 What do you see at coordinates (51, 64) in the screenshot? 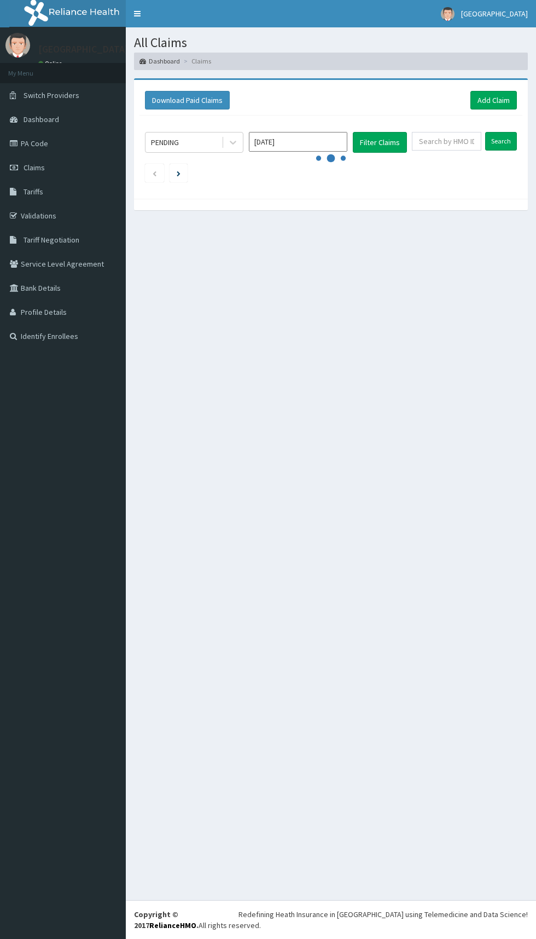
I see `a: Online` at bounding box center [51, 64].